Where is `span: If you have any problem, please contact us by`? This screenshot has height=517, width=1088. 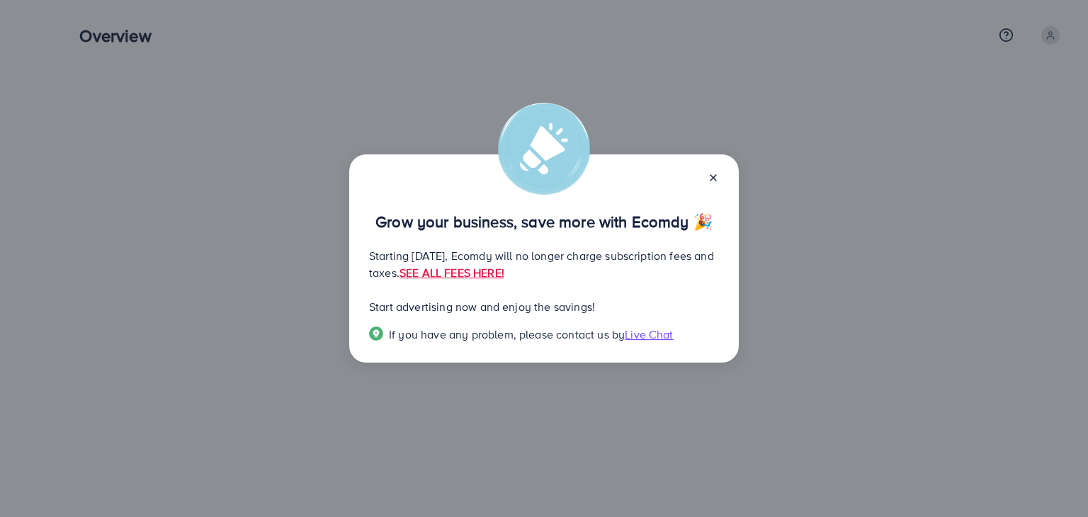
span: If you have any problem, please contact us by is located at coordinates (507, 334).